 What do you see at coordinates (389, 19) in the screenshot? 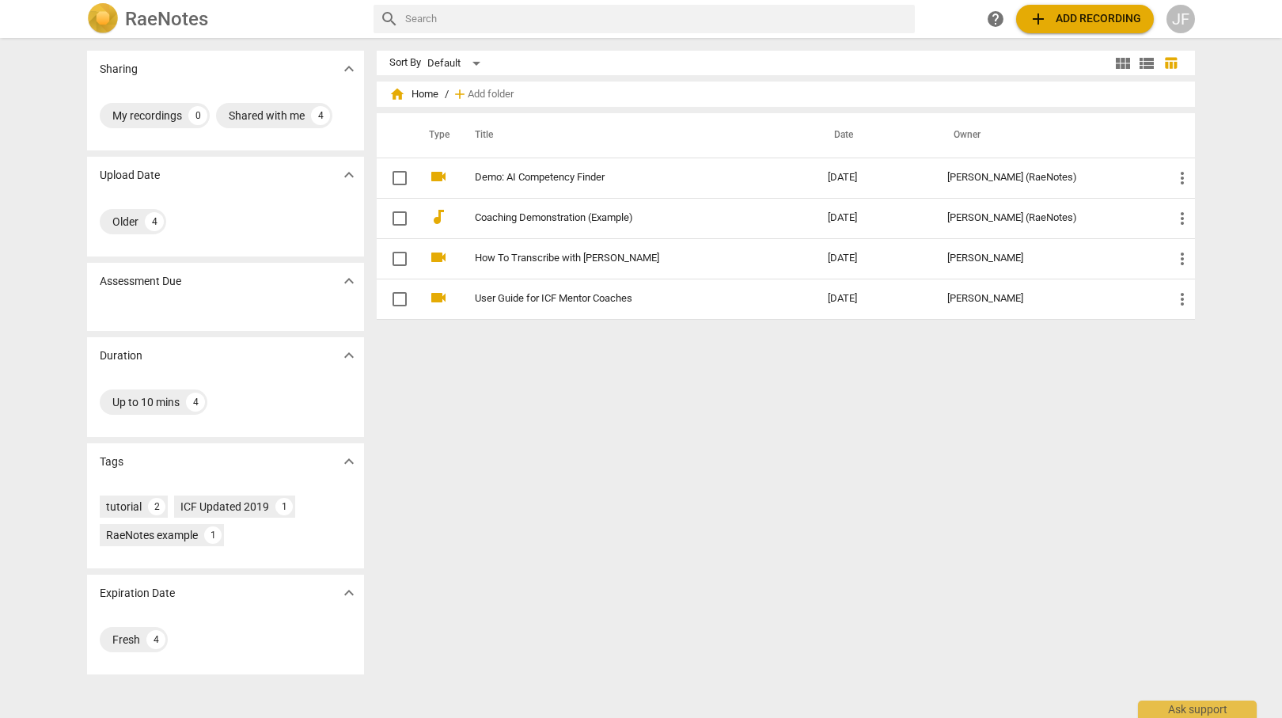
I see `span: search` at bounding box center [389, 19].